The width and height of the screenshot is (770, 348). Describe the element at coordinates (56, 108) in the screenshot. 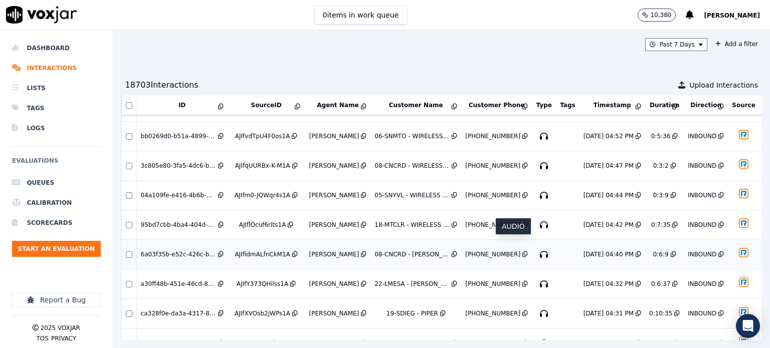

I see `li: Tags` at that location.